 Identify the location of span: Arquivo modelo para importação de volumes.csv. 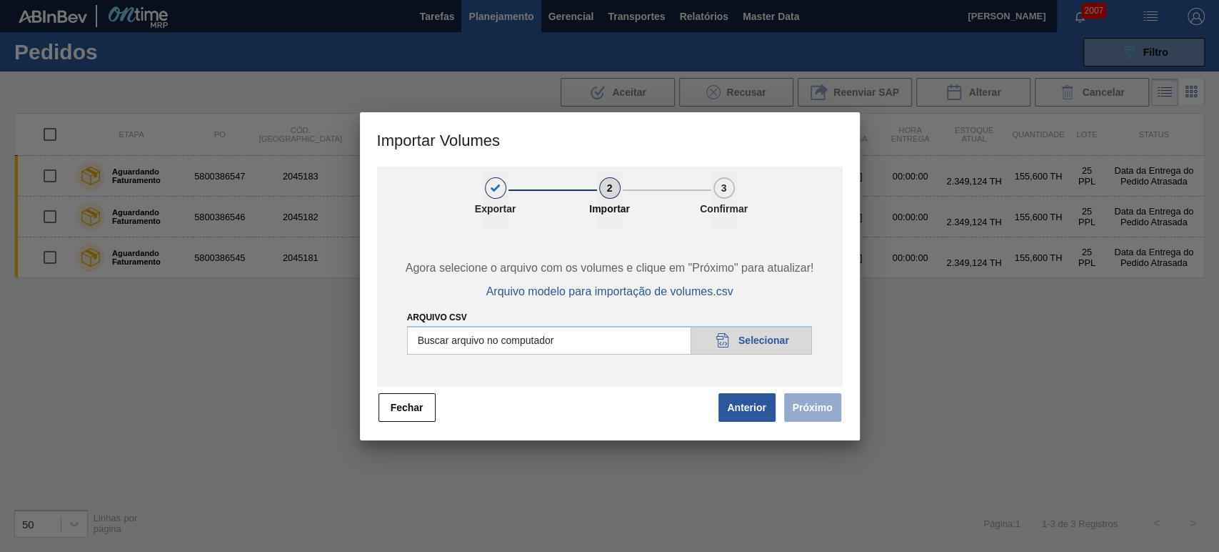
(610, 291).